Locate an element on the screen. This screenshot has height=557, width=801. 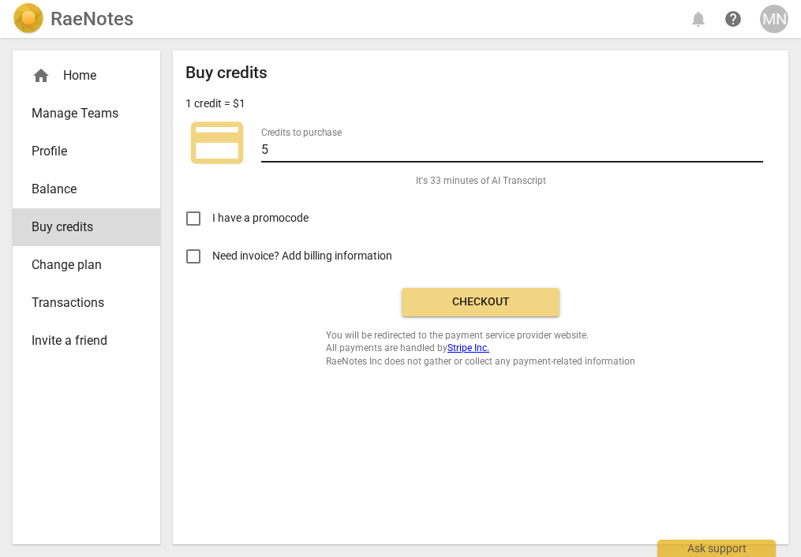
a: Profile is located at coordinates (86, 152).